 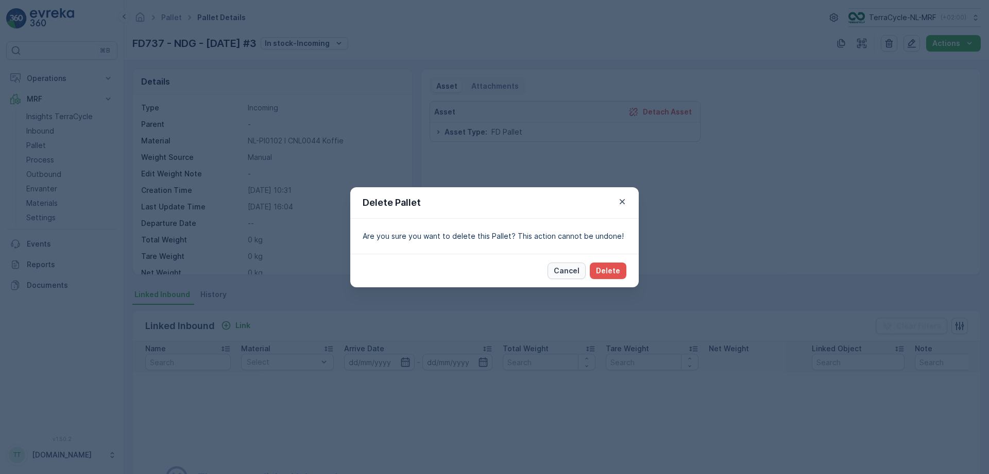 I want to click on p: Are you sure you want to delete this Pallet? This action cannot be undone!, so click(x=495, y=236).